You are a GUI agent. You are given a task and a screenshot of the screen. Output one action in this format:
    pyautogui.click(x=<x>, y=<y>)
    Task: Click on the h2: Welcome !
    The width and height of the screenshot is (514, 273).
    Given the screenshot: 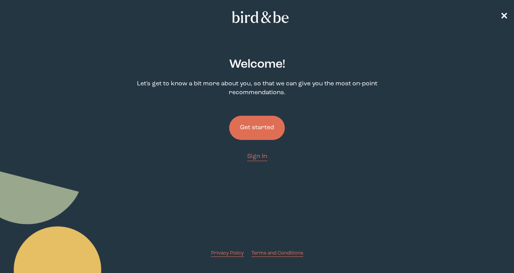 What is the action you would take?
    pyautogui.click(x=257, y=65)
    